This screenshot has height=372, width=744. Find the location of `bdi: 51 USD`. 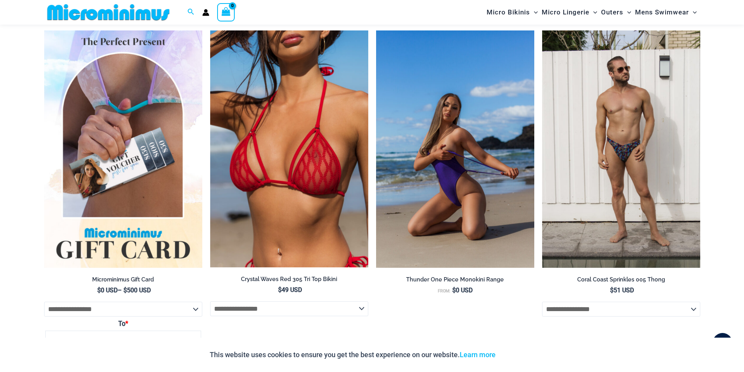

bdi: 51 USD is located at coordinates (622, 290).